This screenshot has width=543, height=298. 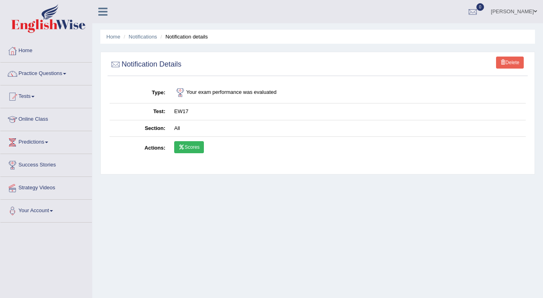 I want to click on a: Tests, so click(x=46, y=95).